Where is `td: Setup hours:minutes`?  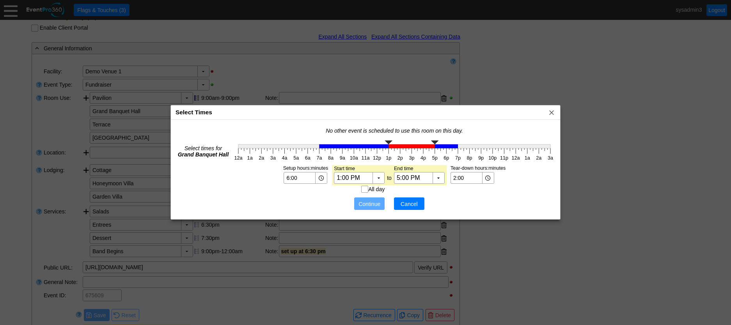
td: Setup hours:minutes is located at coordinates (308, 168).